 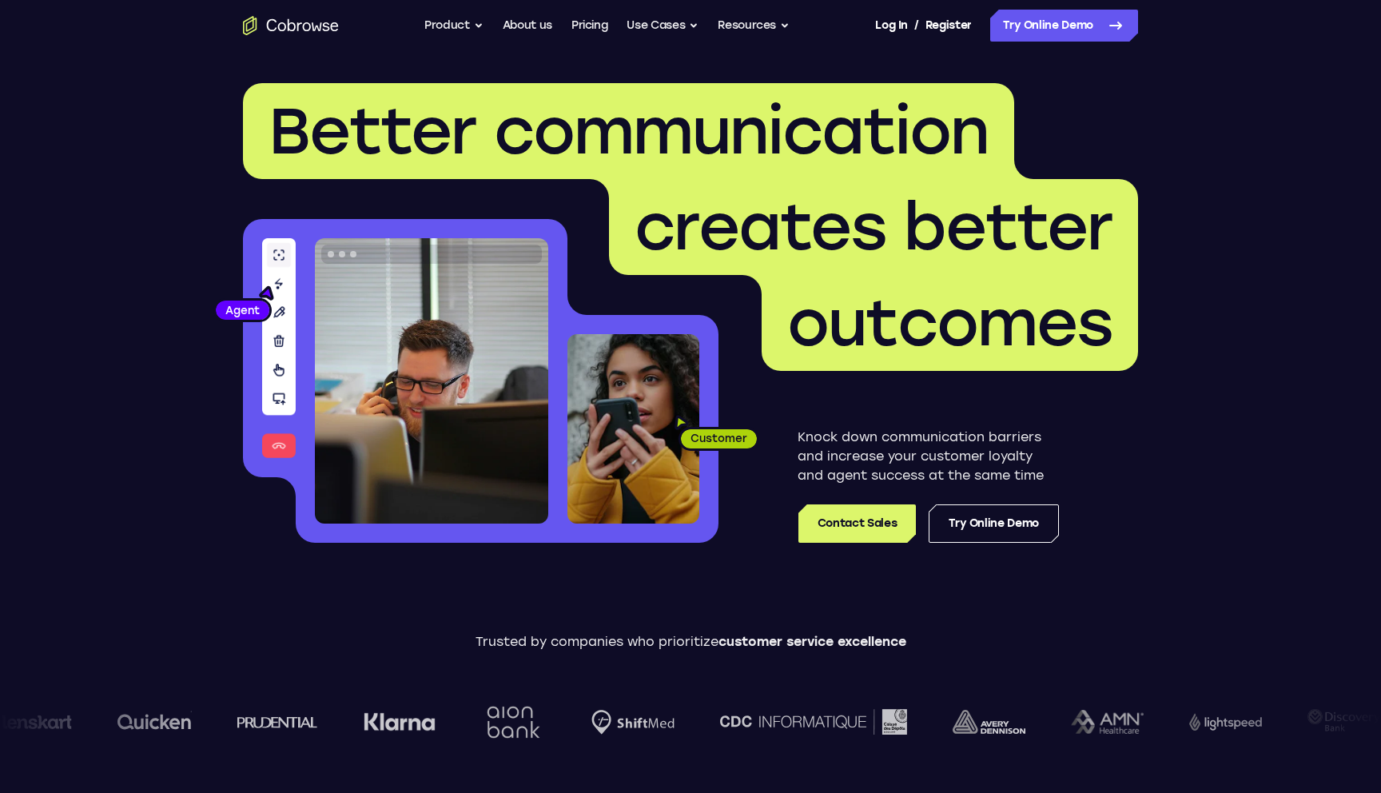 What do you see at coordinates (633, 428) in the screenshot?
I see `img: A customer holding their phone` at bounding box center [633, 428].